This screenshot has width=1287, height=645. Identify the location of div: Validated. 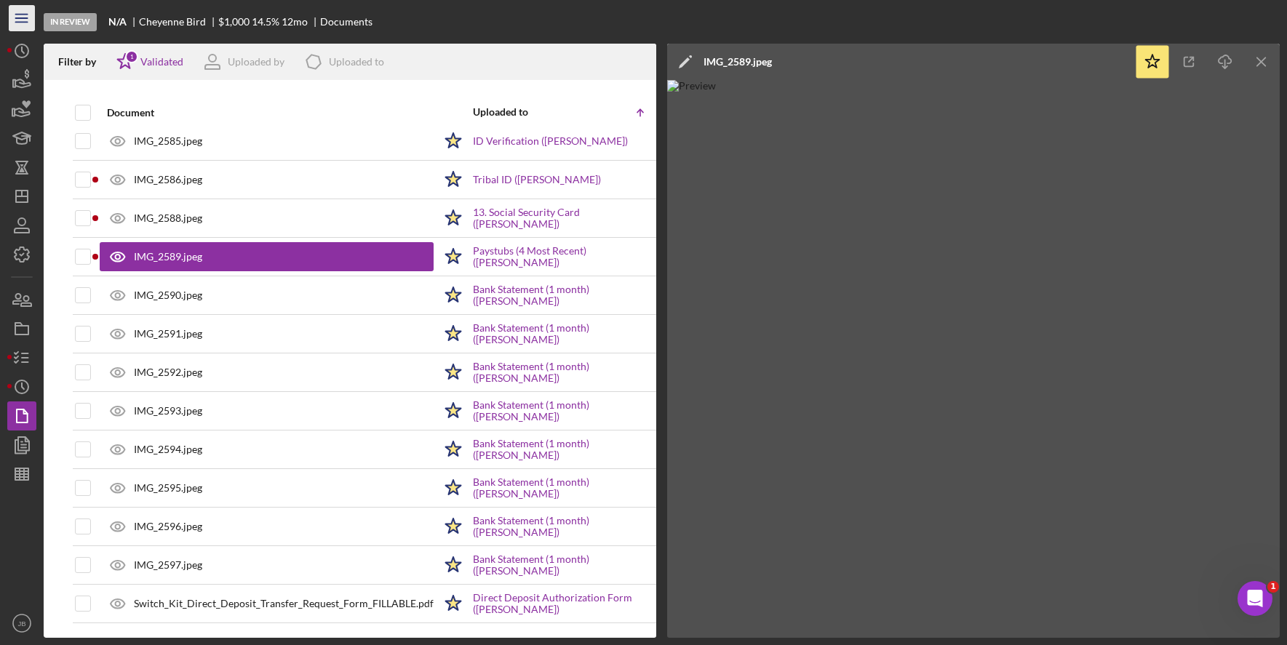
(161, 62).